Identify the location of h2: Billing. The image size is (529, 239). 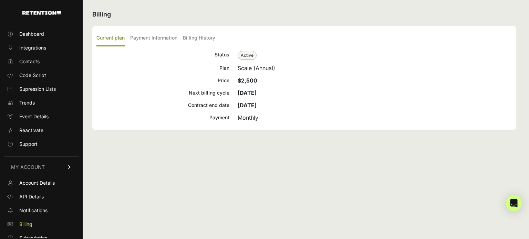
(304, 14).